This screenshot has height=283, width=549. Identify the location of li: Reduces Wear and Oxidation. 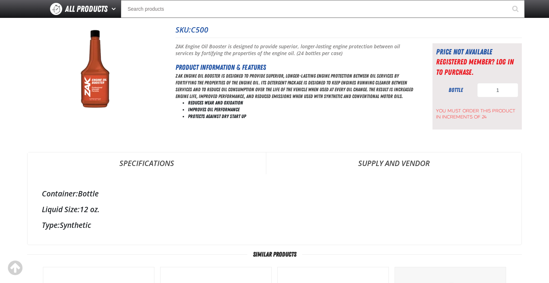
(301, 103).